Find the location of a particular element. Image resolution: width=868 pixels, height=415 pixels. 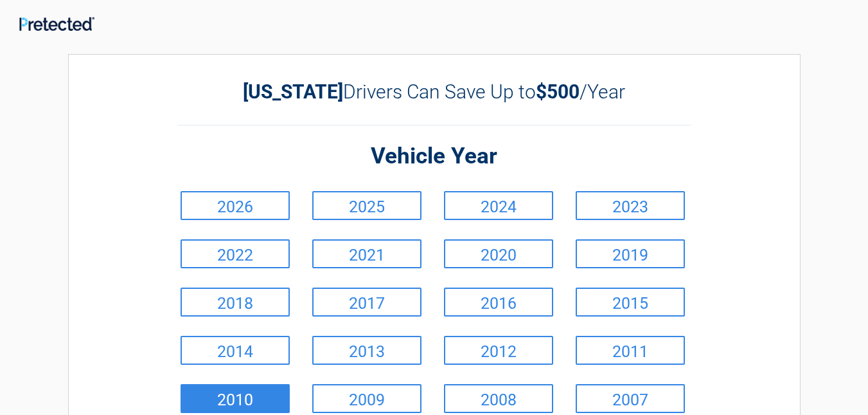

a: 2015 is located at coordinates (631, 301).